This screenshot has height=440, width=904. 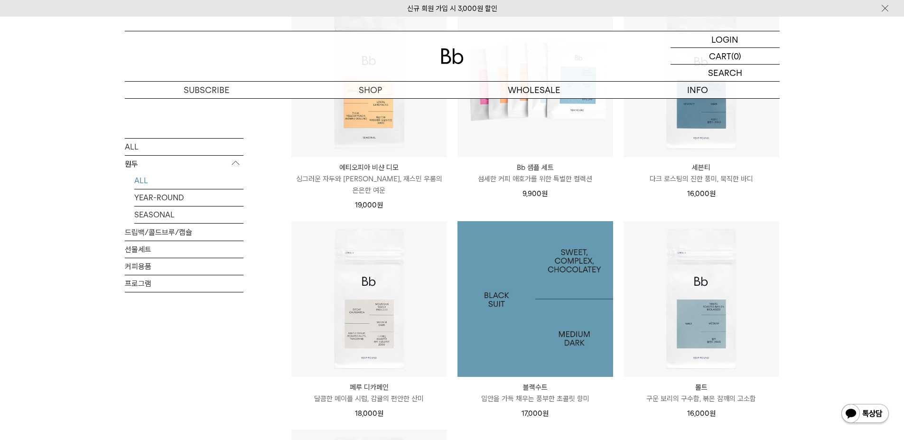 I want to click on p: 섬세한 커피 애호가를 위한 특별한 컬렉션, so click(x=535, y=179).